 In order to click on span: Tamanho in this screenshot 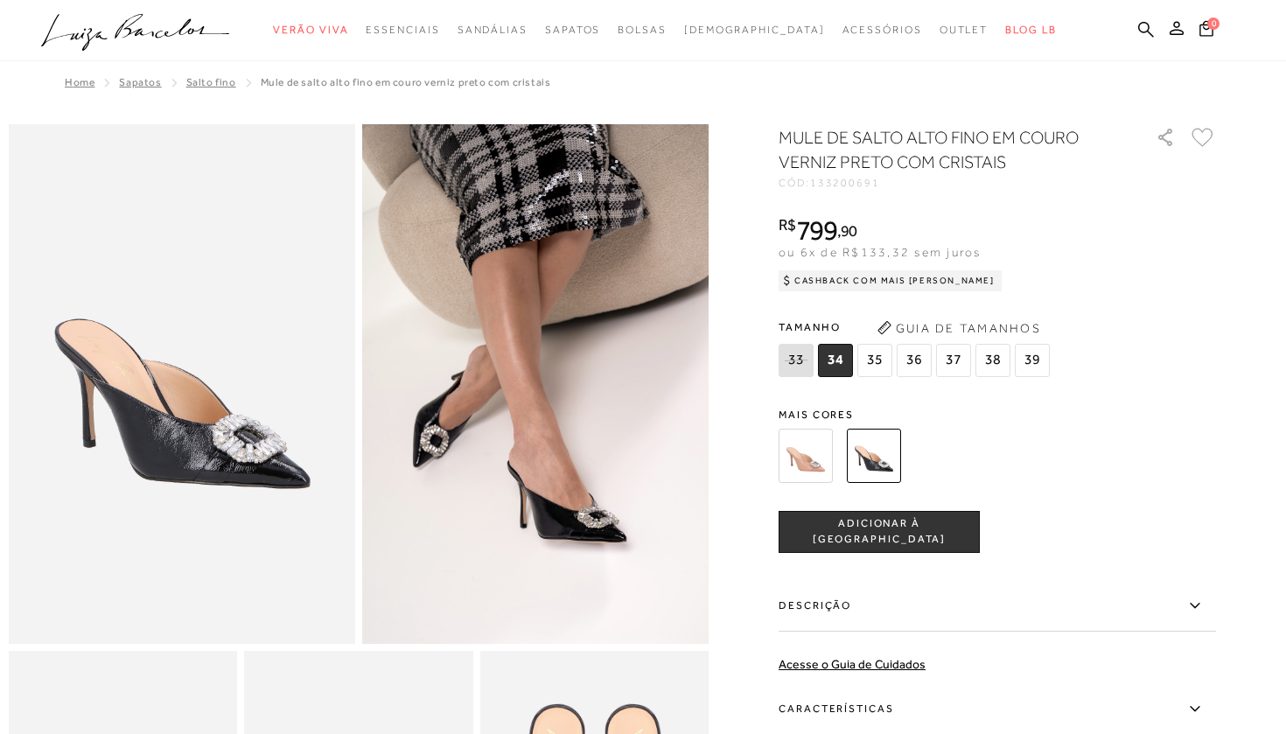, I will do `click(916, 327)`.